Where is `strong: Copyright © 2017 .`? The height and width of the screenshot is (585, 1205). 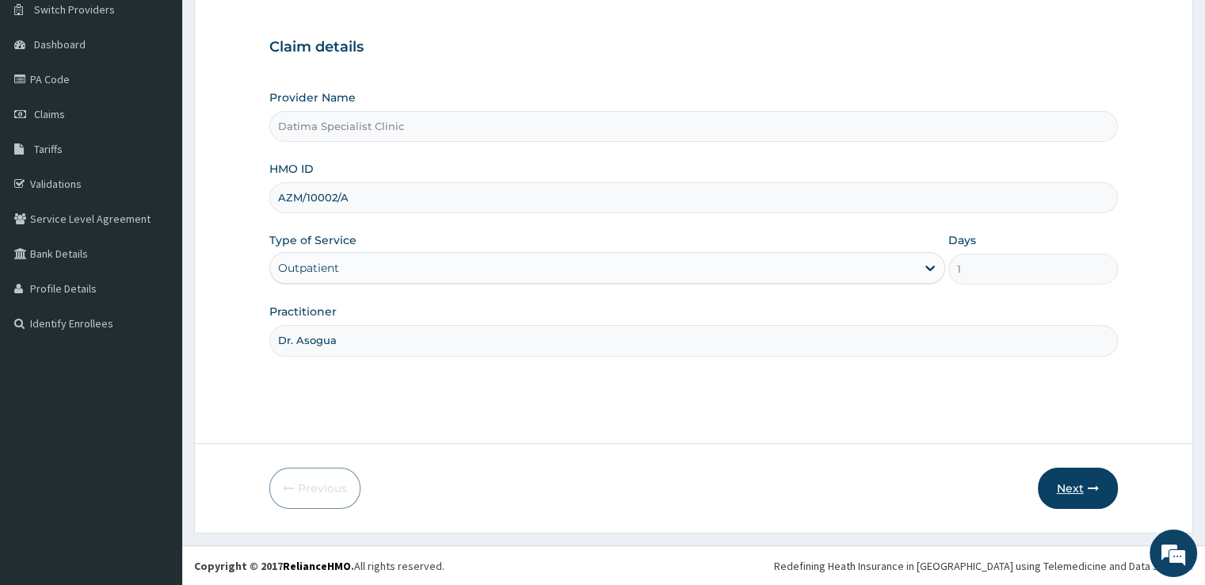
strong: Copyright © 2017 . is located at coordinates (274, 566).